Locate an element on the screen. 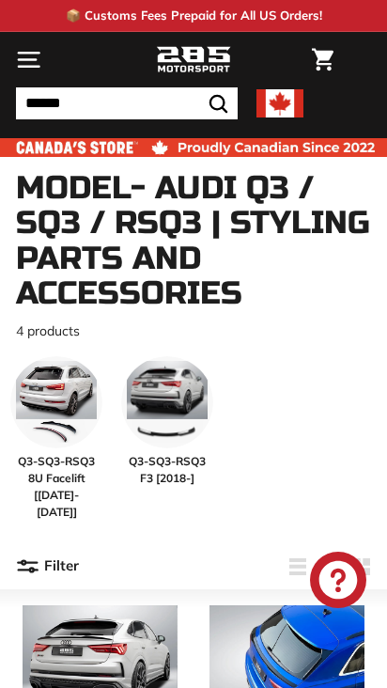  span: Q3-SQ3-RSQ3 F3 [2018-] is located at coordinates (167, 470).